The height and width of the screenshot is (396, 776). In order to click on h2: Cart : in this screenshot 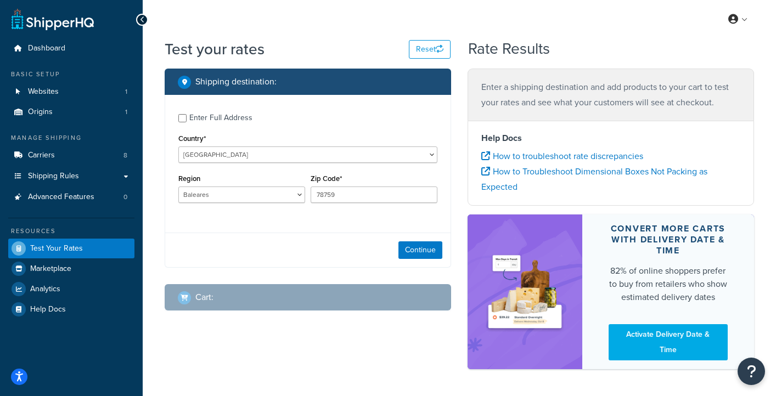, I will do `click(204, 297)`.